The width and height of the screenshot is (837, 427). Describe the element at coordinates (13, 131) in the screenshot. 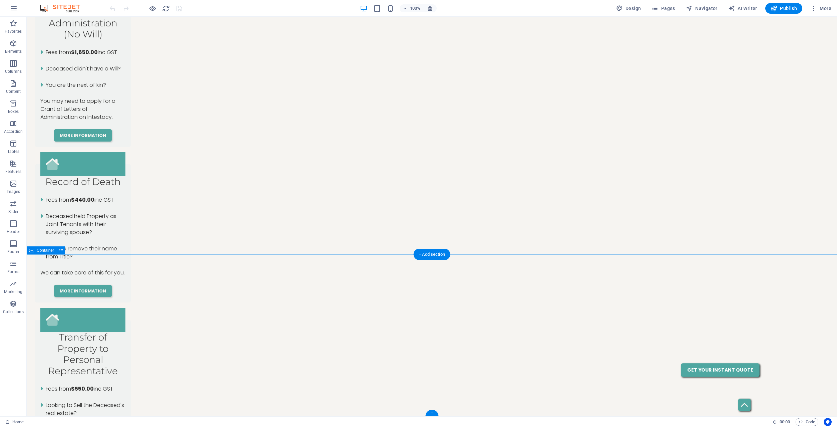

I see `p: Accordion` at that location.